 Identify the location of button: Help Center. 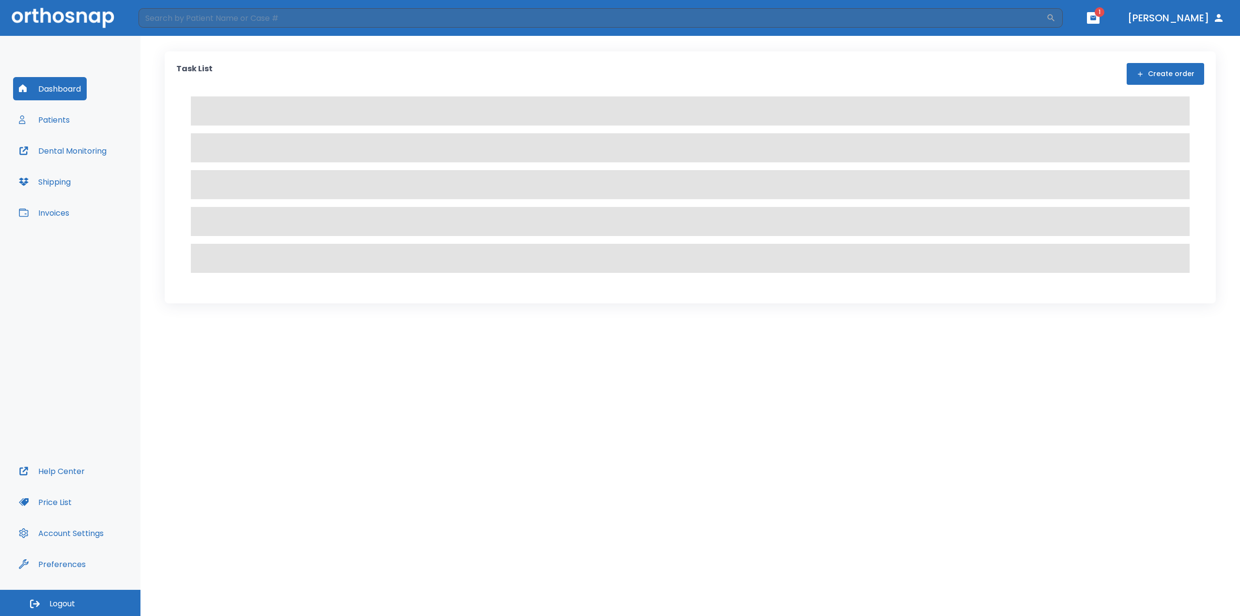
(52, 471).